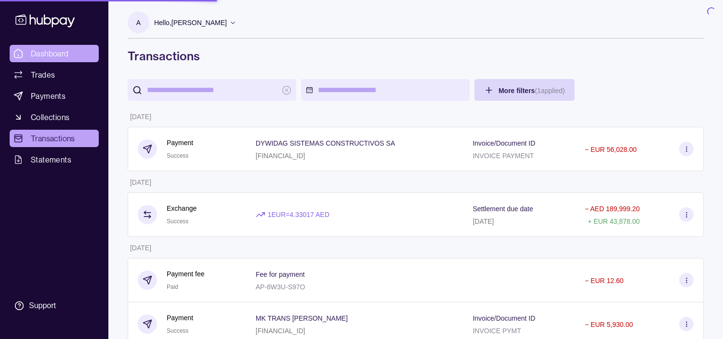 The width and height of the screenshot is (723, 339). I want to click on span: Paid, so click(173, 287).